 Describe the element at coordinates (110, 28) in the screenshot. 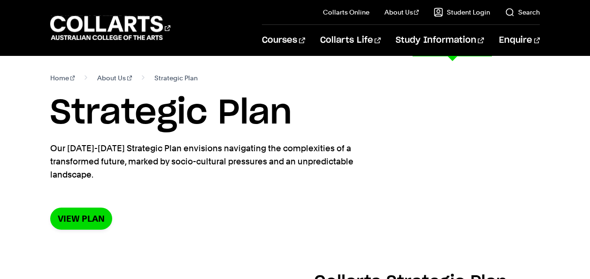

I see `div: Go to homepage` at that location.